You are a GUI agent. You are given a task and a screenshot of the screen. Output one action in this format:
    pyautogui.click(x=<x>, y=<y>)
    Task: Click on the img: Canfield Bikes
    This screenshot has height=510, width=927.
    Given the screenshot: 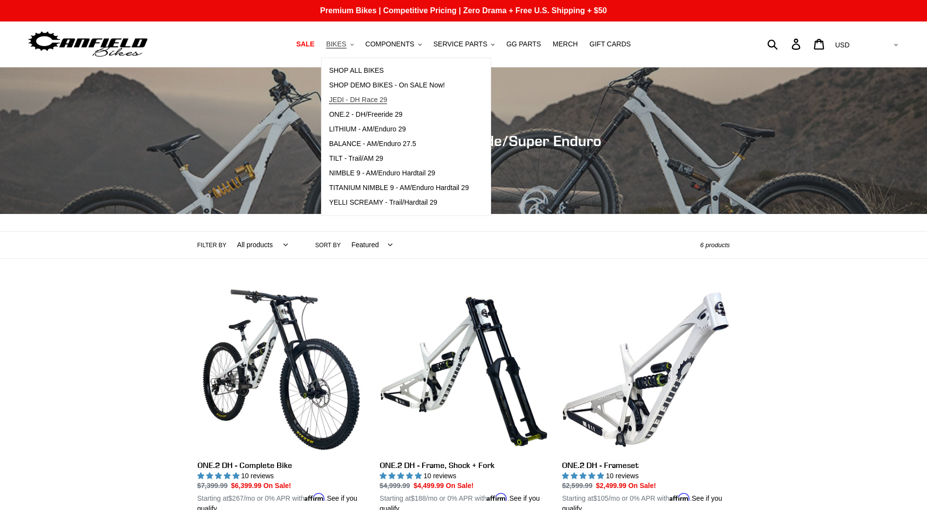 What is the action you would take?
    pyautogui.click(x=88, y=44)
    